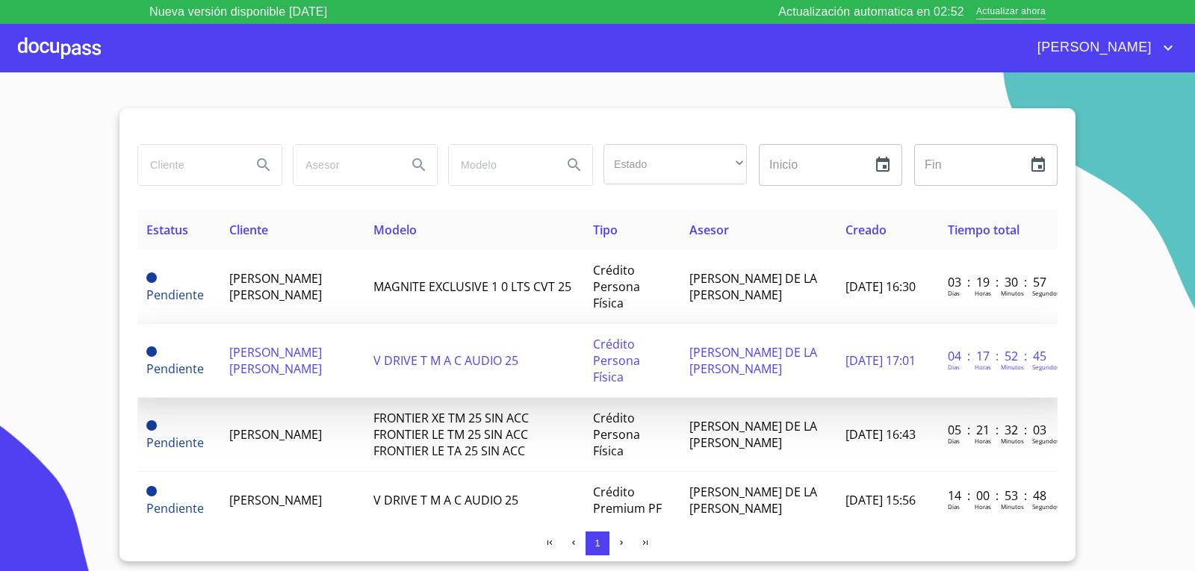 The width and height of the screenshot is (1195, 571). What do you see at coordinates (597, 543) in the screenshot?
I see `span: 1` at bounding box center [597, 543].